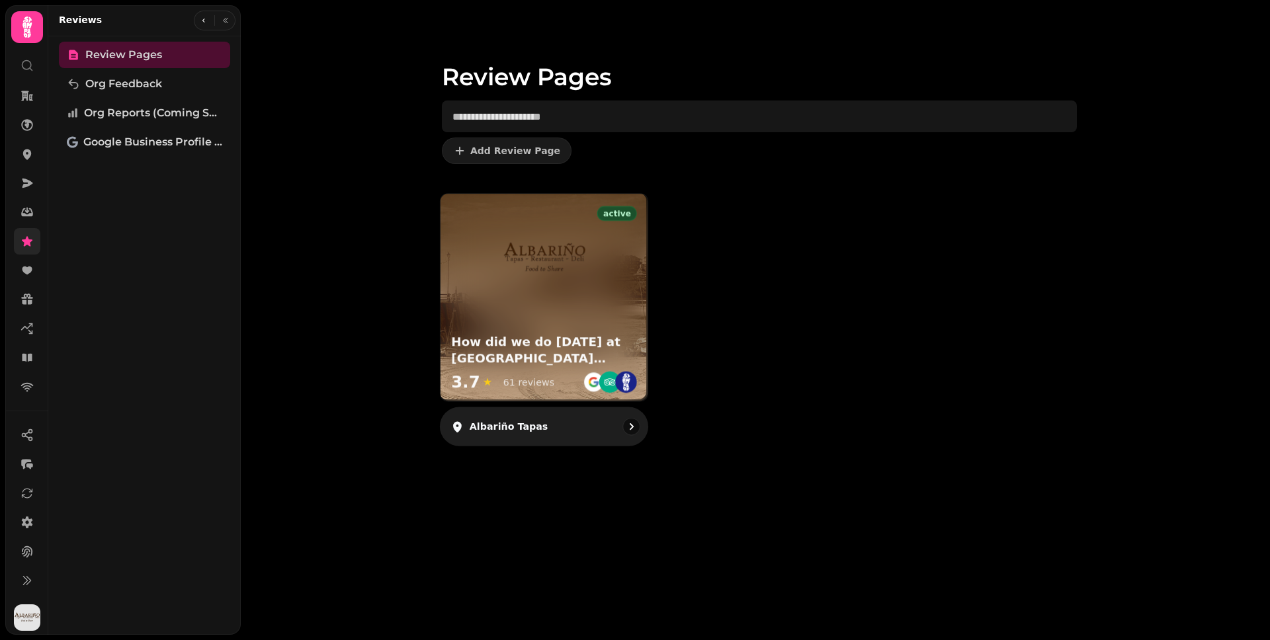 This screenshot has width=1270, height=640. What do you see at coordinates (124, 84) in the screenshot?
I see `span: Org Feedback` at bounding box center [124, 84].